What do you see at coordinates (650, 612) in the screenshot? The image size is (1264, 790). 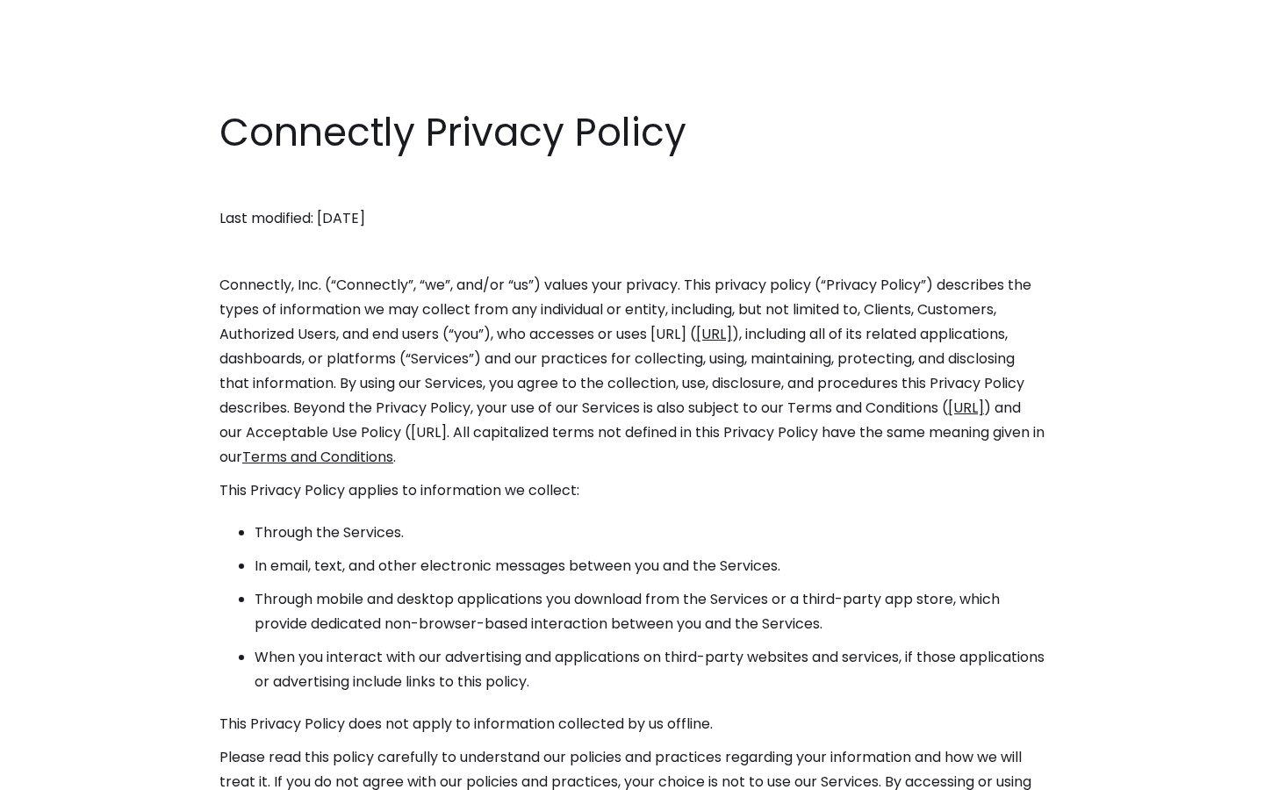 I see `li: Through mobile and desktop applications you download from the Services or a third-party app store...` at bounding box center [650, 612].